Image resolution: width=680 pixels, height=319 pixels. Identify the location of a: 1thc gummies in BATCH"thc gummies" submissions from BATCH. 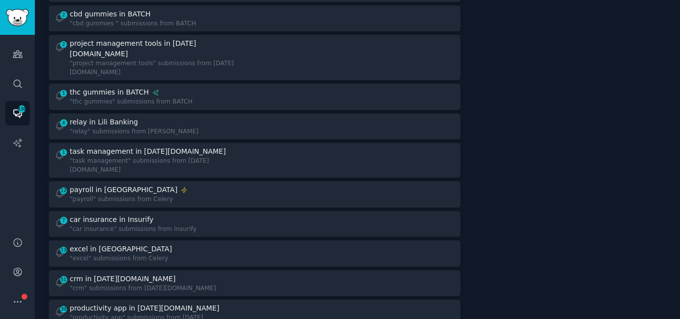
(255, 97).